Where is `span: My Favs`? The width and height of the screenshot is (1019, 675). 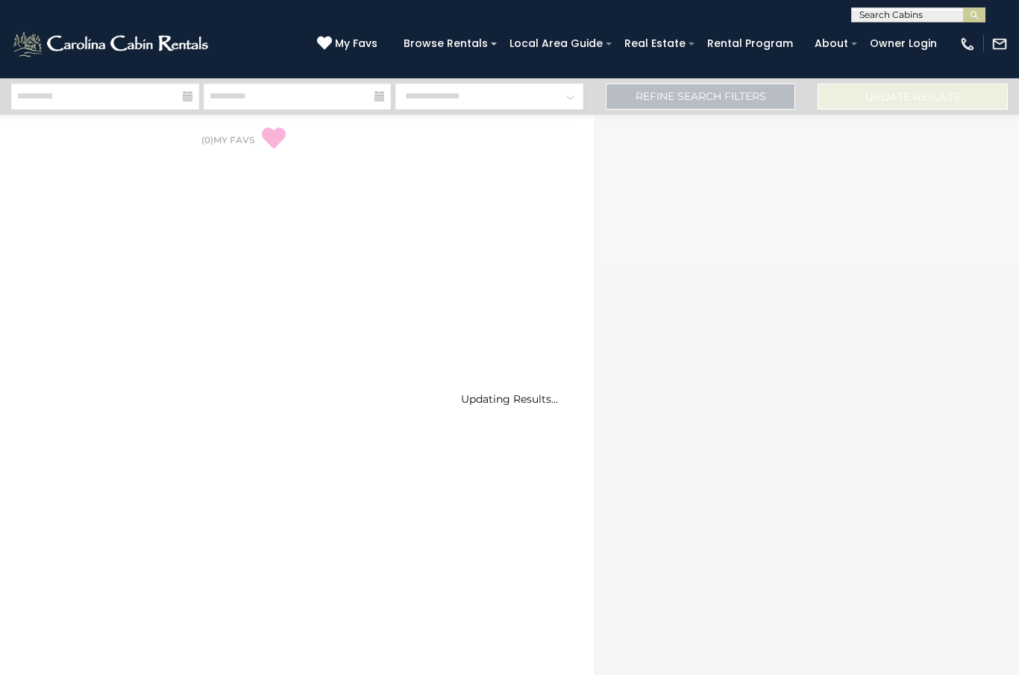 span: My Favs is located at coordinates (356, 43).